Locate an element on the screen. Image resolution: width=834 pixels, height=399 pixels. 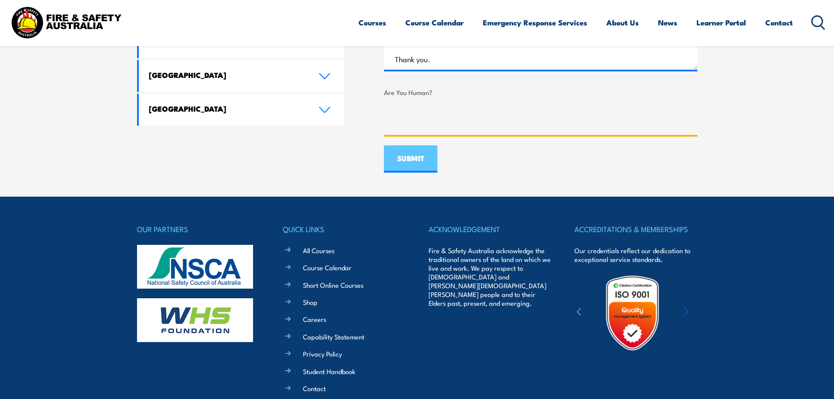
a: All Courses is located at coordinates (319, 250).